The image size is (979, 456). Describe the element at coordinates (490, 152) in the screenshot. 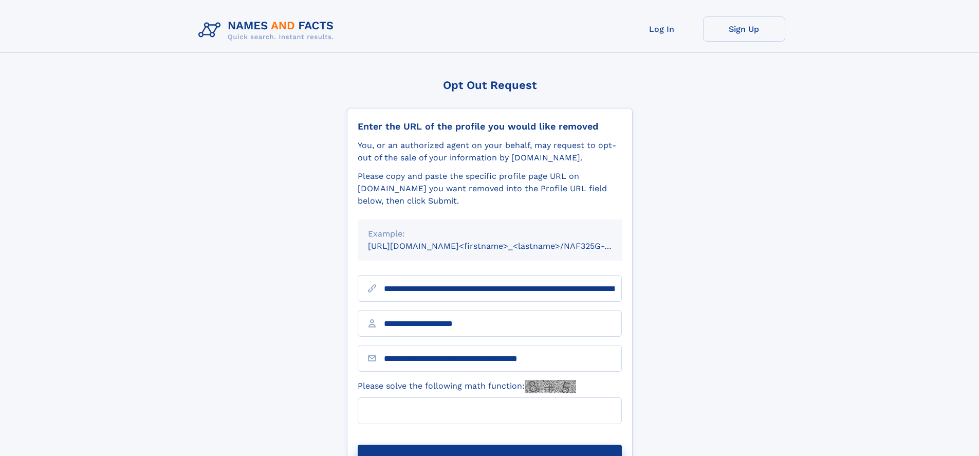

I see `div: You, or an authorized agent on your behalf, may request to opt-out of the sale of your informatio...` at that location.